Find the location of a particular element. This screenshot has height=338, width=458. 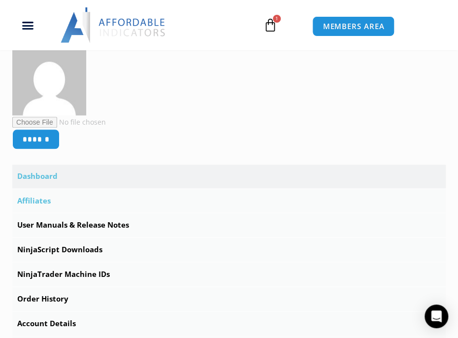

div: Open Intercom Messenger is located at coordinates (437, 316).